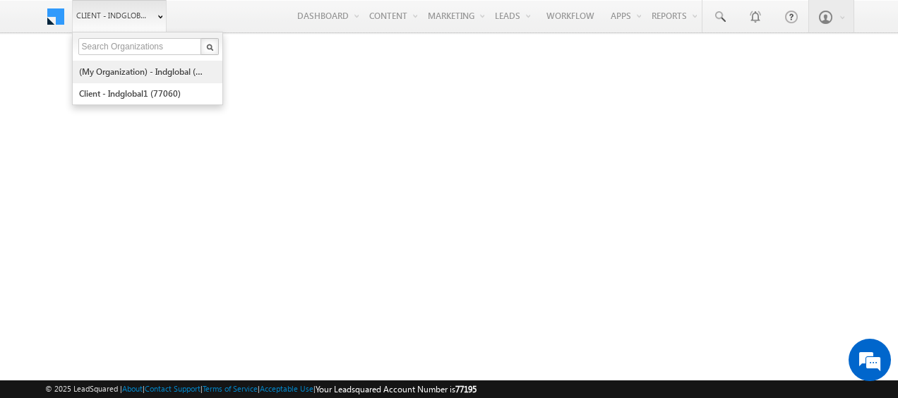  Describe the element at coordinates (113, 16) in the screenshot. I see `span: Client - indglobal2 (77195)` at that location.